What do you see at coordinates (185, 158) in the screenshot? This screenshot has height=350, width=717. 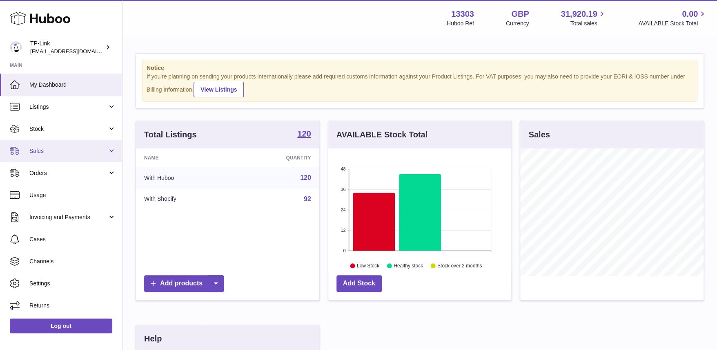 I see `th: Name` at bounding box center [185, 158].